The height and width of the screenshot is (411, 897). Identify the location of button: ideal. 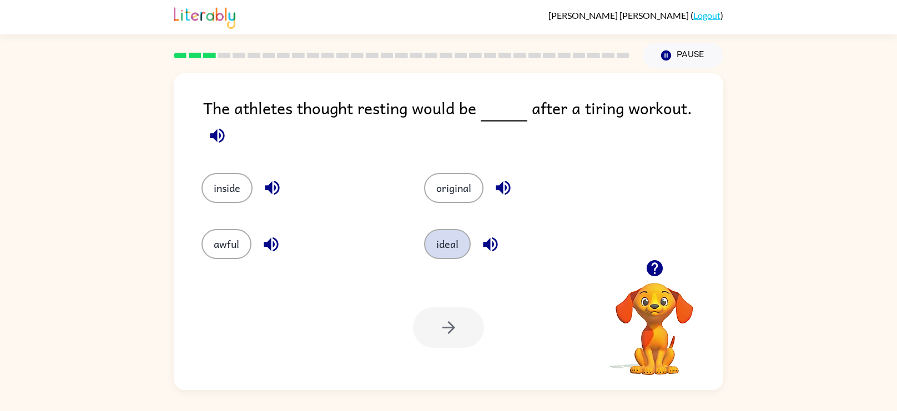
(447, 244).